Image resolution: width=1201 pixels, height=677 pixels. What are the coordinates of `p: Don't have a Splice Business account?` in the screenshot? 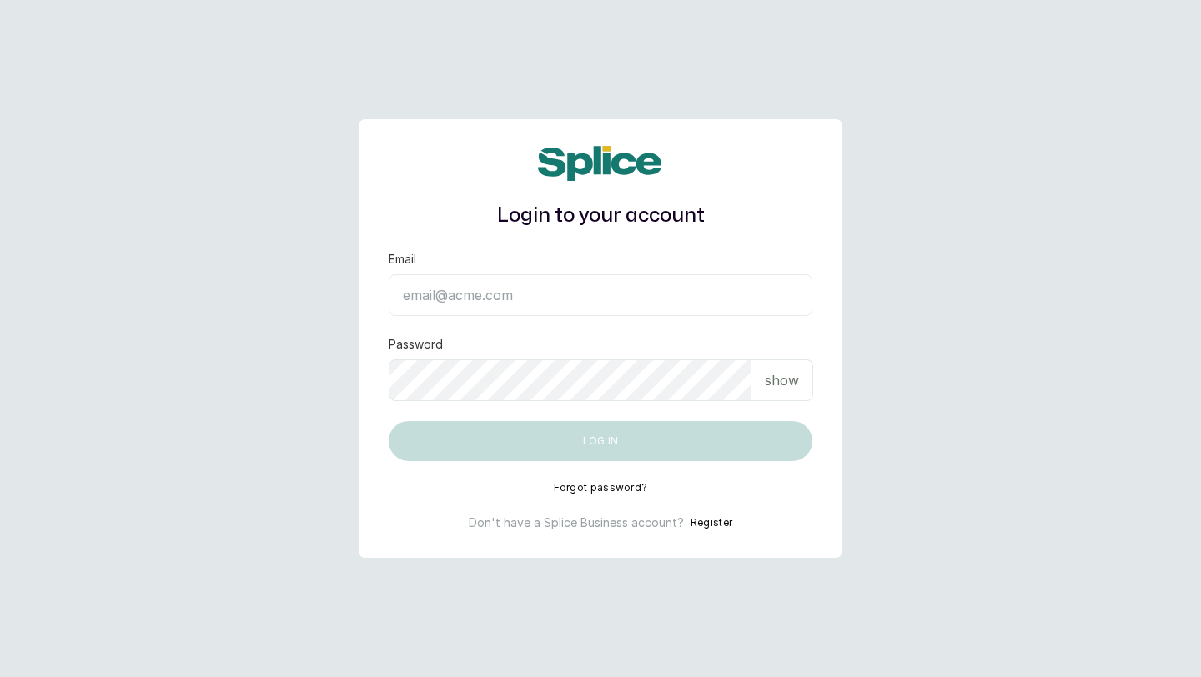 It's located at (576, 523).